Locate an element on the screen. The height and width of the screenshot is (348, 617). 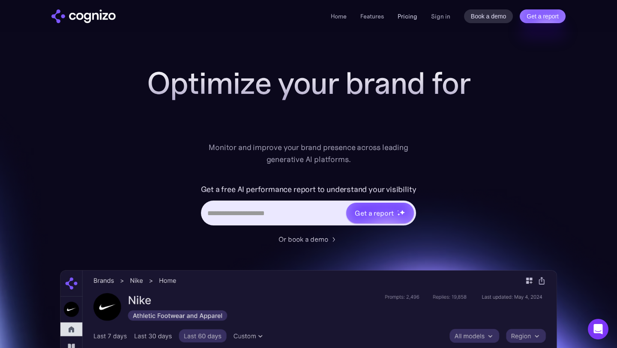
form: Hero URL Input Form is located at coordinates (309, 206).